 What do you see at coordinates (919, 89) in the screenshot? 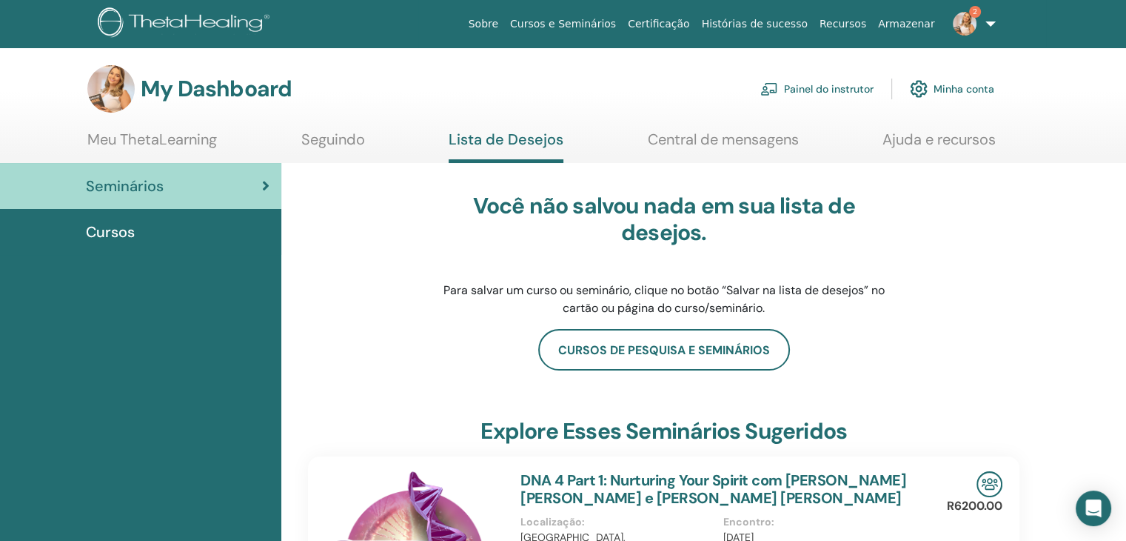
I see `img: cog.svg` at bounding box center [919, 89].